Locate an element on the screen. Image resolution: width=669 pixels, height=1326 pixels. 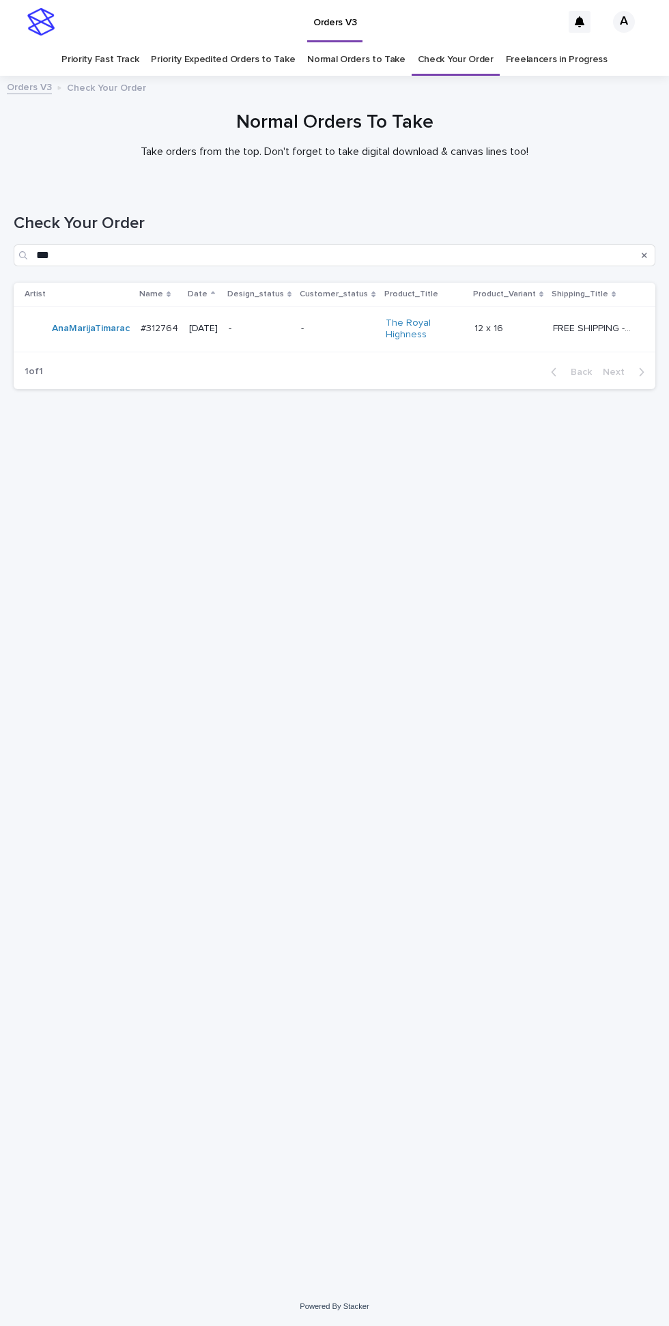
input: Search is located at coordinates (334, 255).